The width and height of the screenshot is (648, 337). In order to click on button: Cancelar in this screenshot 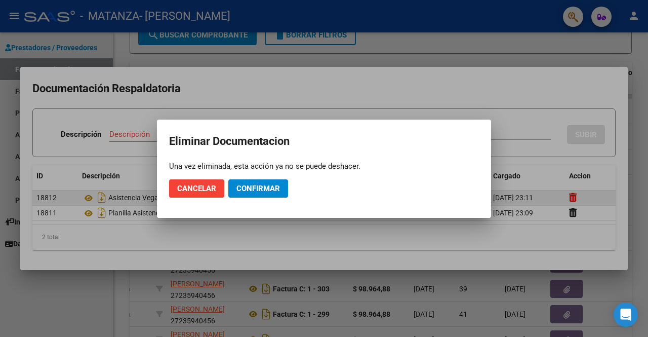, I will do `click(197, 188)`.